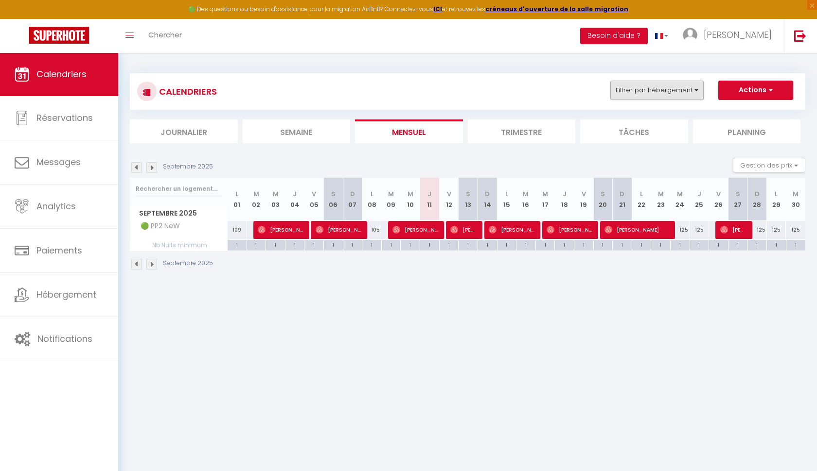 The width and height of the screenshot is (817, 471). What do you see at coordinates (65, 118) in the screenshot?
I see `span: Réservations` at bounding box center [65, 118].